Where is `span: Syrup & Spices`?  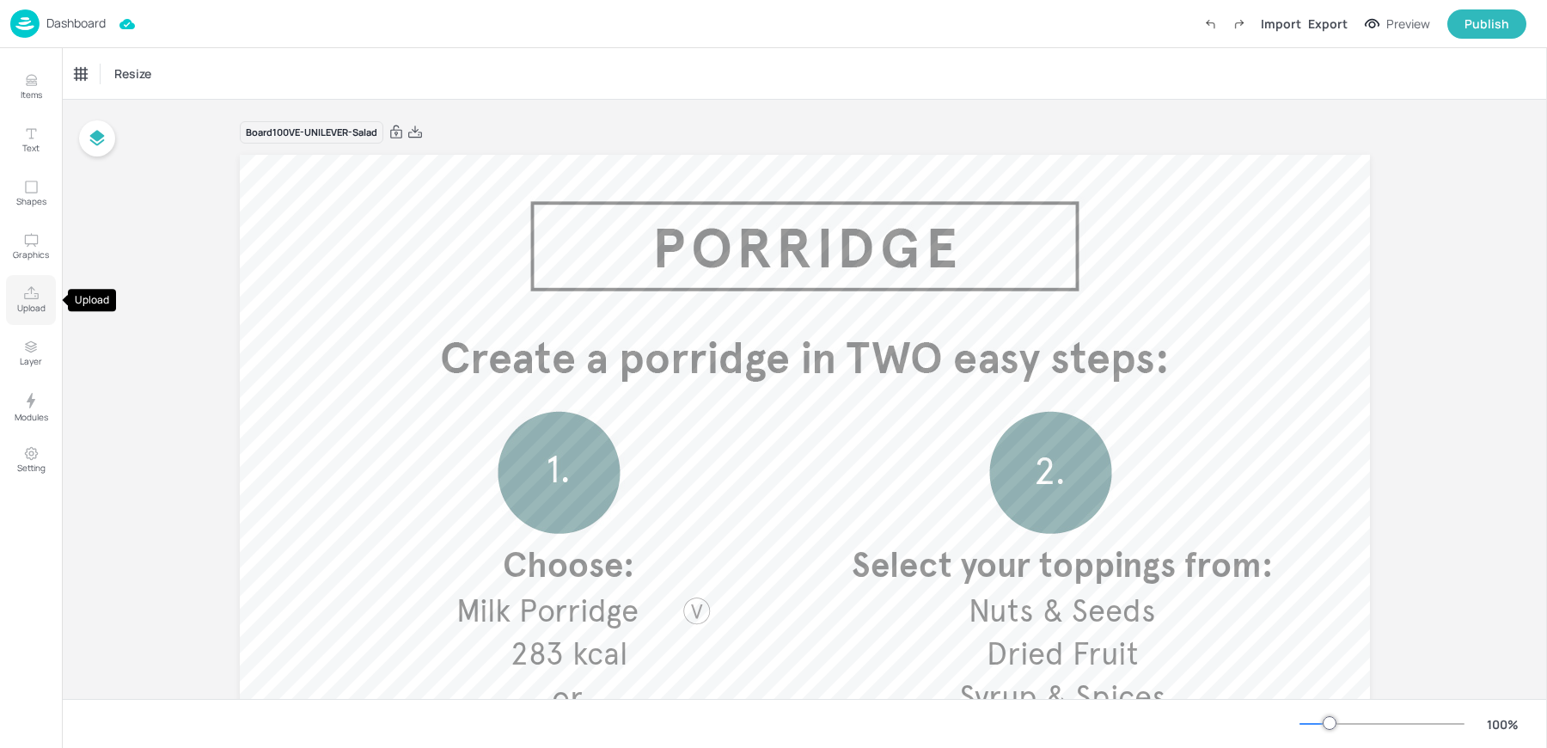
span: Syrup & Spices is located at coordinates (1062, 697).